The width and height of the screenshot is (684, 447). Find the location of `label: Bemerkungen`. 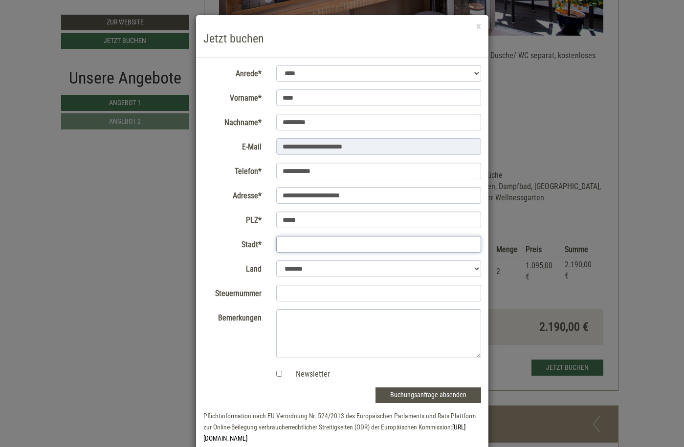

label: Bemerkungen is located at coordinates (233, 317).